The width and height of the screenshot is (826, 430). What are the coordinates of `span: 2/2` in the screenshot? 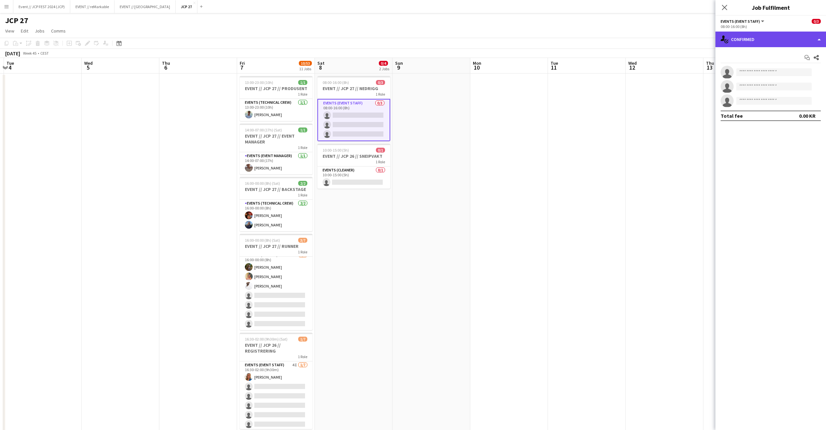 It's located at (303, 183).